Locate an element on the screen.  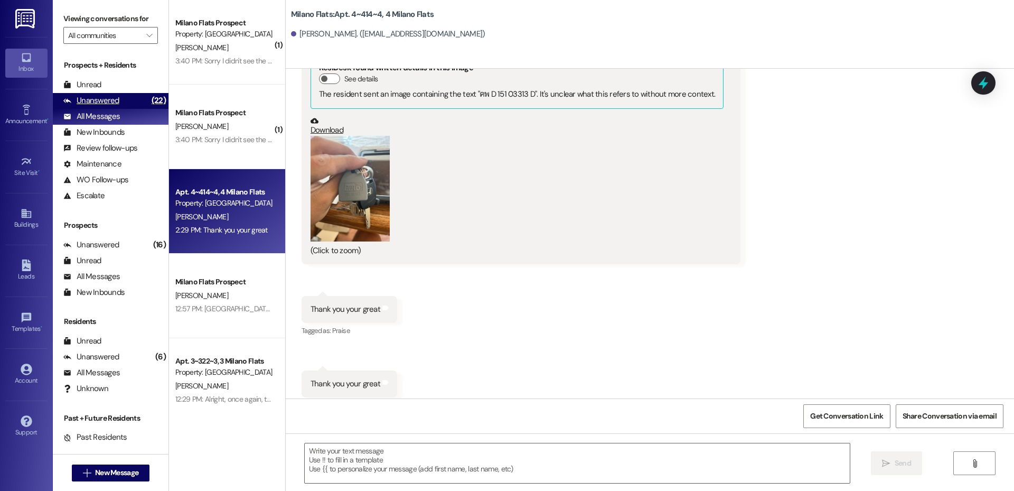
span: New Message is located at coordinates (117, 472).